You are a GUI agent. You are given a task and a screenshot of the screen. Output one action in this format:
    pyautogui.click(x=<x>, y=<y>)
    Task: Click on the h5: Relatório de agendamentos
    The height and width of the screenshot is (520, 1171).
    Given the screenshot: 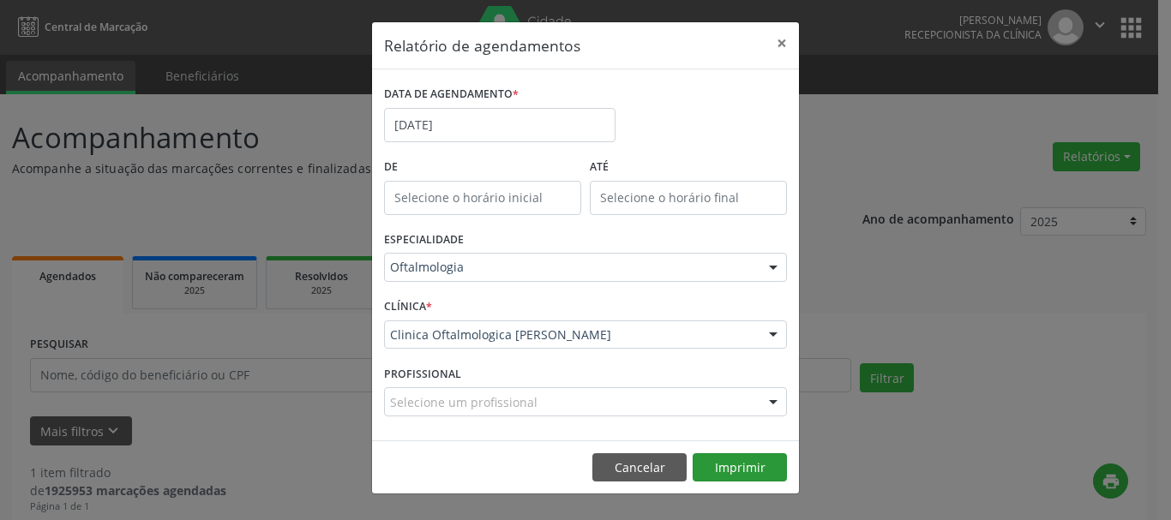 What is the action you would take?
    pyautogui.click(x=482, y=45)
    